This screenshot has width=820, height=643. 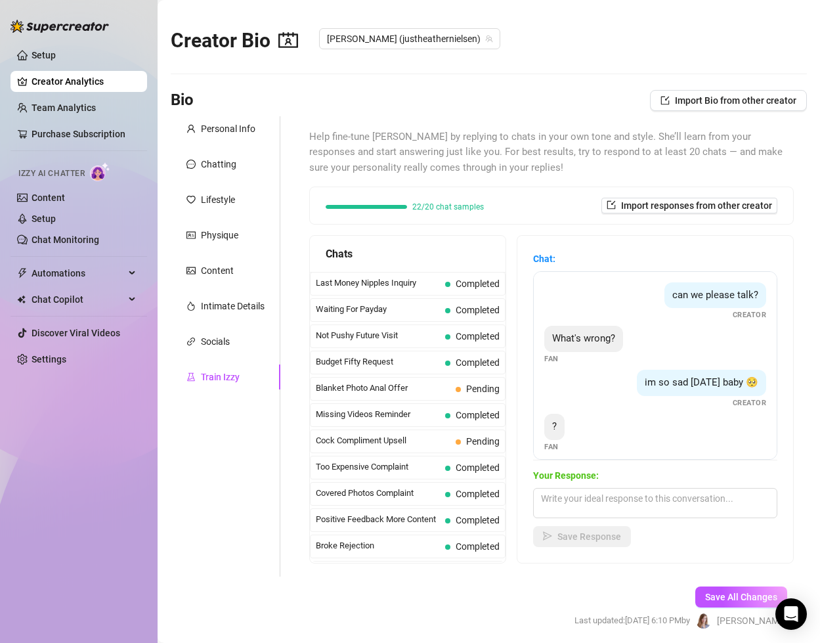 What do you see at coordinates (489, 39) in the screenshot?
I see `span: team` at bounding box center [489, 39].